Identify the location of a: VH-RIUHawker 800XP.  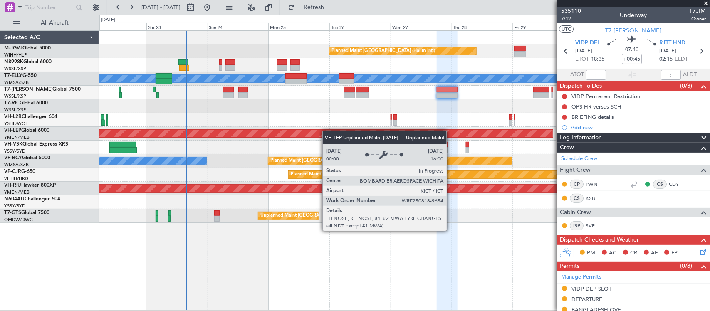
(30, 186).